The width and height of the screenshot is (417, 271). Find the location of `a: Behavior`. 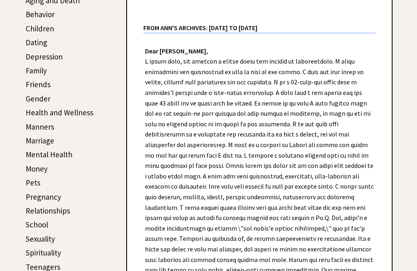

a: Behavior is located at coordinates (40, 14).